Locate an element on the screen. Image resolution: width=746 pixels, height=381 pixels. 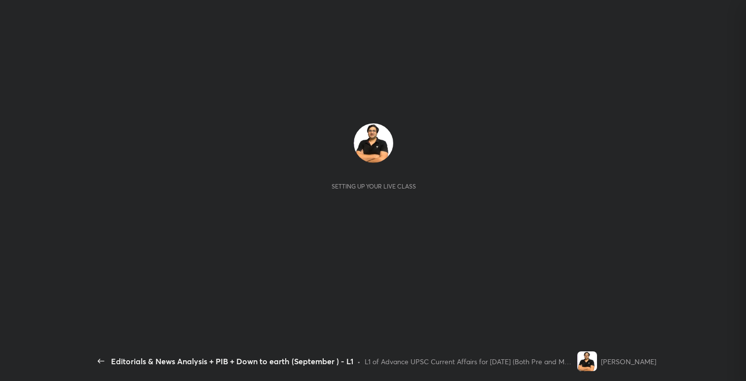
div: Setting up your live class is located at coordinates (373, 186).